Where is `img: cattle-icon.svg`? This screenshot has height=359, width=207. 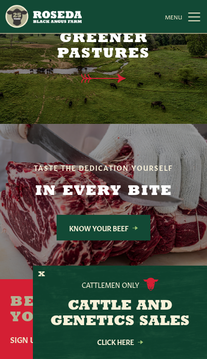 img: cattle-icon.svg is located at coordinates (151, 284).